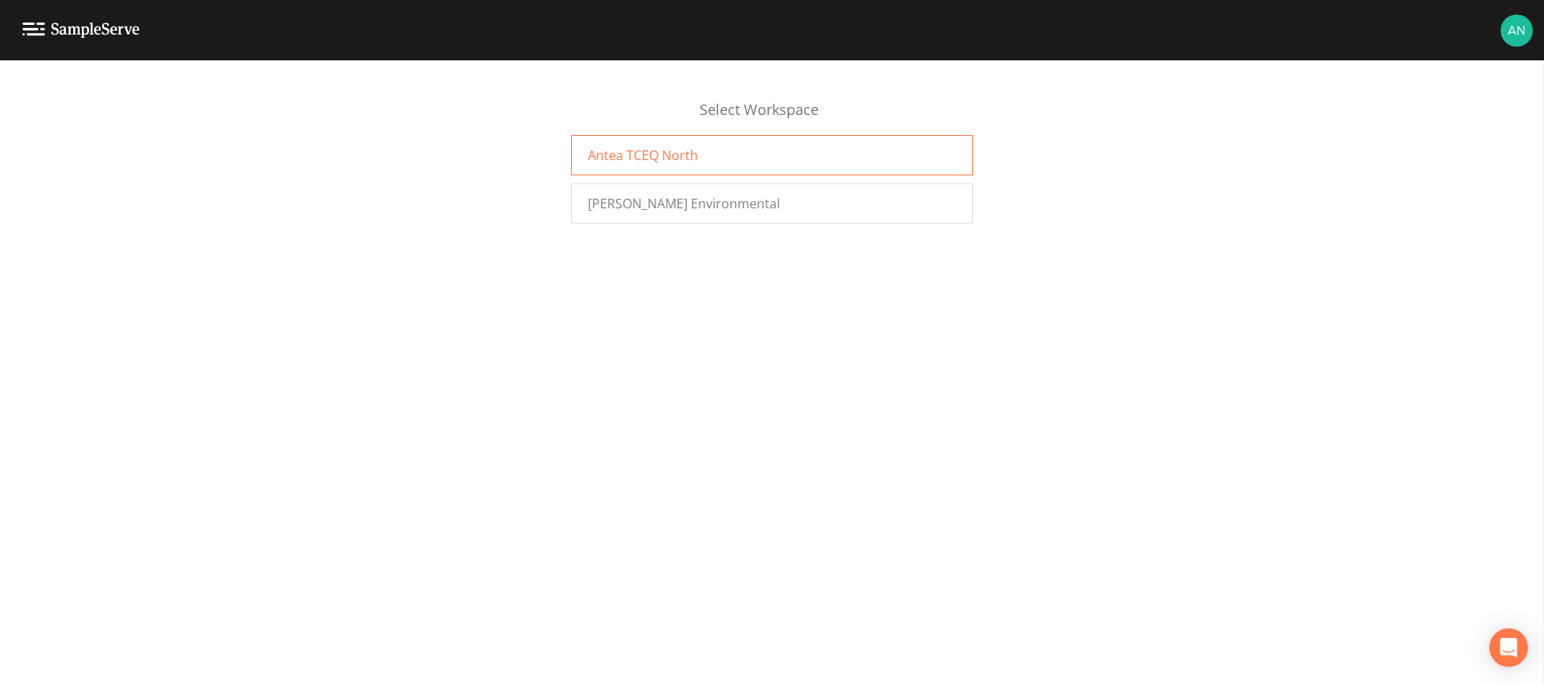 This screenshot has width=1544, height=683. What do you see at coordinates (1509, 647) in the screenshot?
I see `div: Open Intercom Messenger` at bounding box center [1509, 647].